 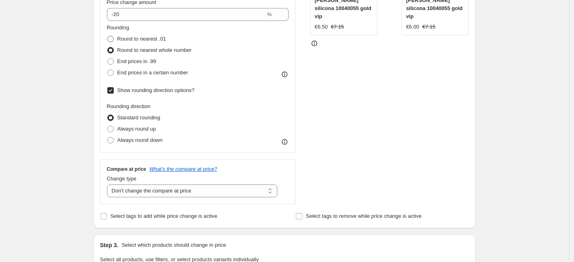 I want to click on span: Round to nearest whole number, so click(x=154, y=50).